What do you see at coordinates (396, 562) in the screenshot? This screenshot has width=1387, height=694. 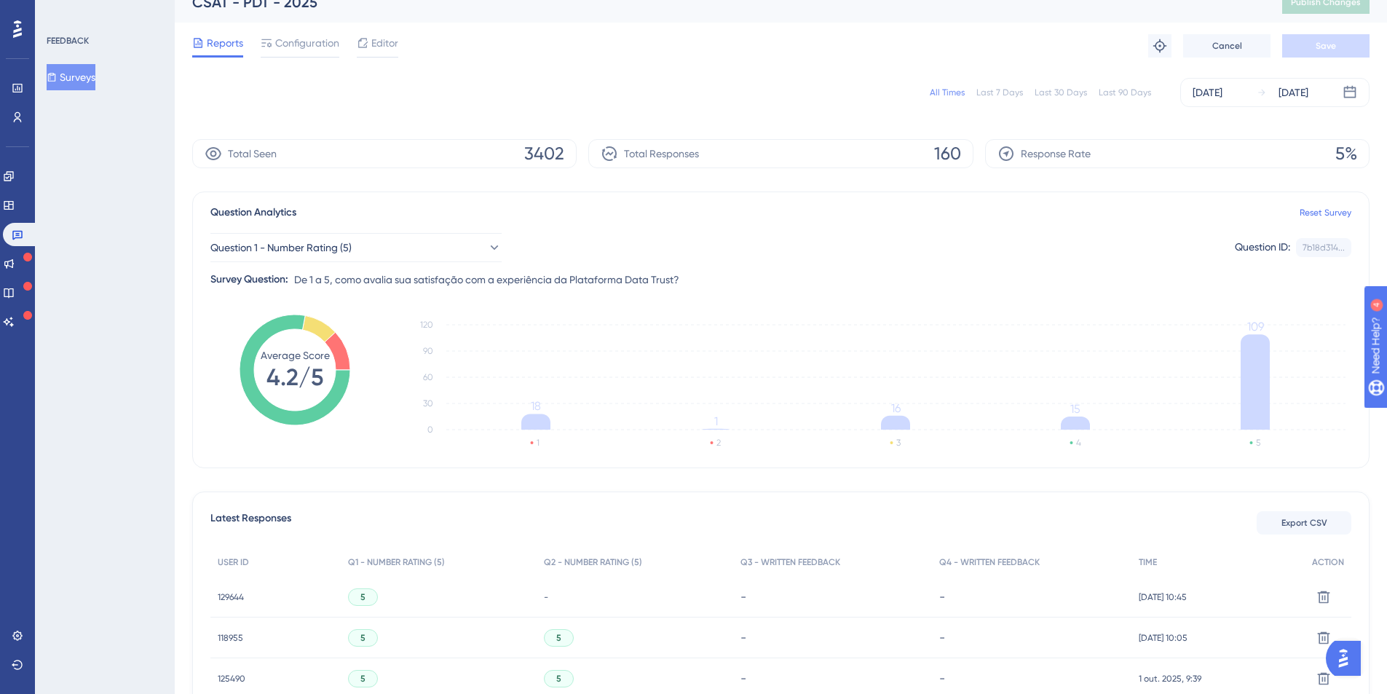 I see `span: Q1 - NUMBER RATING (5)` at bounding box center [396, 562].